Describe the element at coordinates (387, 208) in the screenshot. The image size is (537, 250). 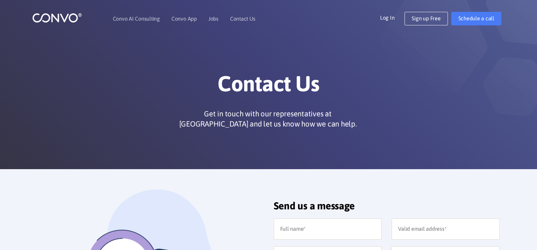
I see `h2: Send us a message` at that location.